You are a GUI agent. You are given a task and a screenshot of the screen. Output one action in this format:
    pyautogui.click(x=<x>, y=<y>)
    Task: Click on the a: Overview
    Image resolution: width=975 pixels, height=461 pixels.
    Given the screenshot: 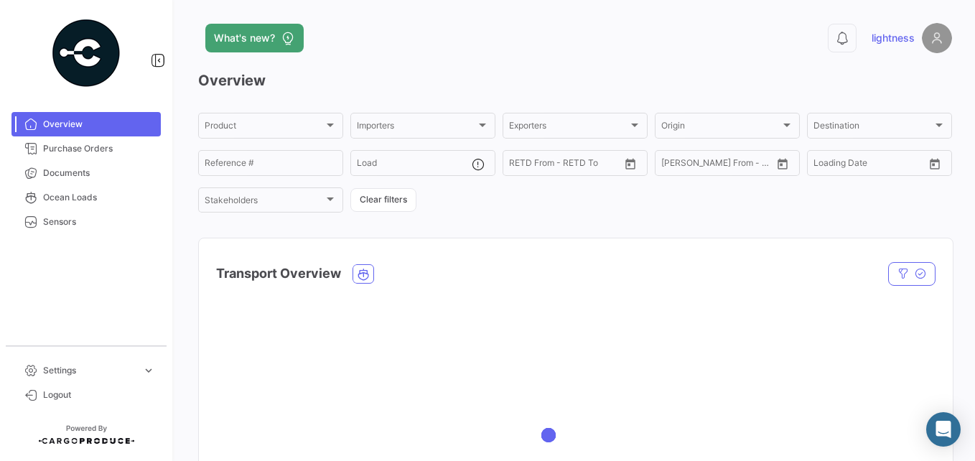 What is the action you would take?
    pyautogui.click(x=86, y=124)
    